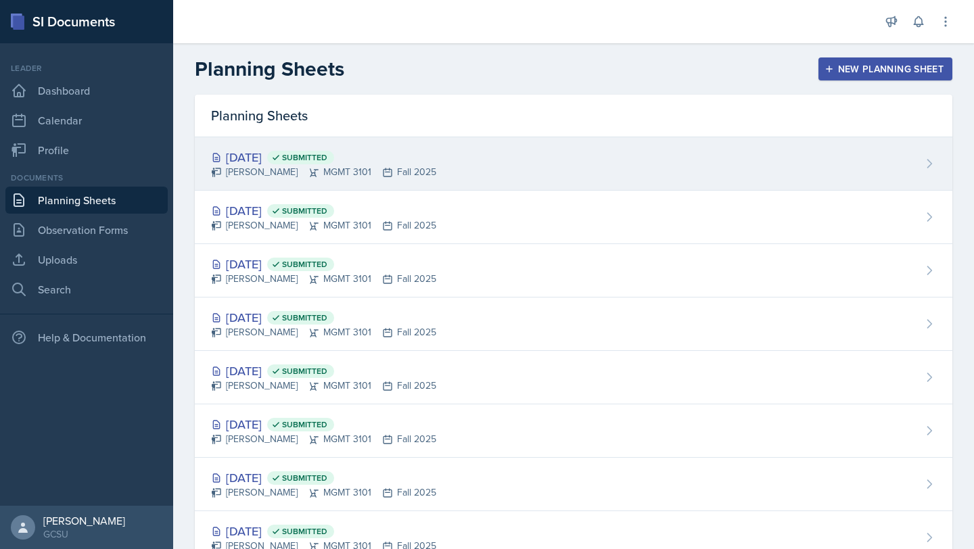  Describe the element at coordinates (87, 120) in the screenshot. I see `a: Calendar` at that location.